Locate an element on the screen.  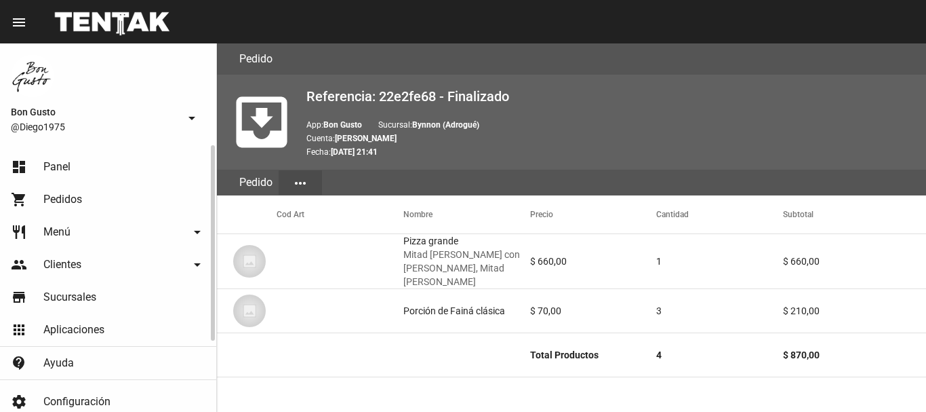
span: Bon Gusto is located at coordinates (94, 112).